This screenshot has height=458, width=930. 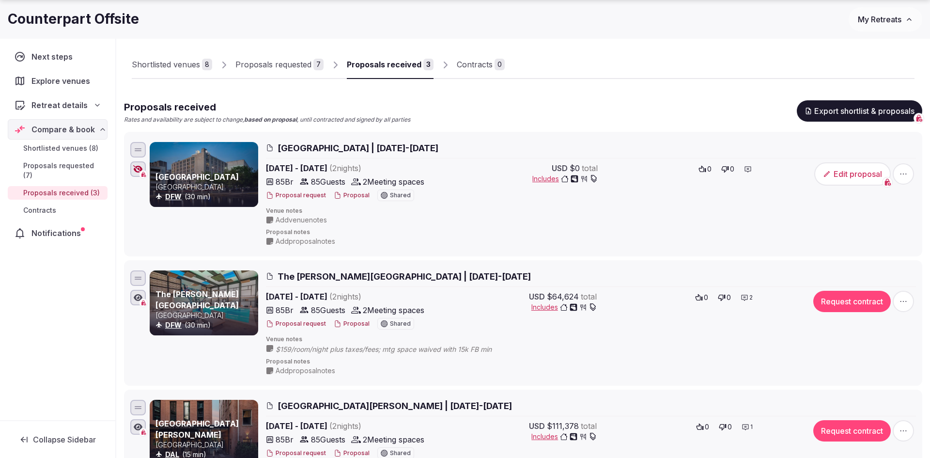 What do you see at coordinates (54, 57) in the screenshot?
I see `span: Next steps` at bounding box center [54, 57].